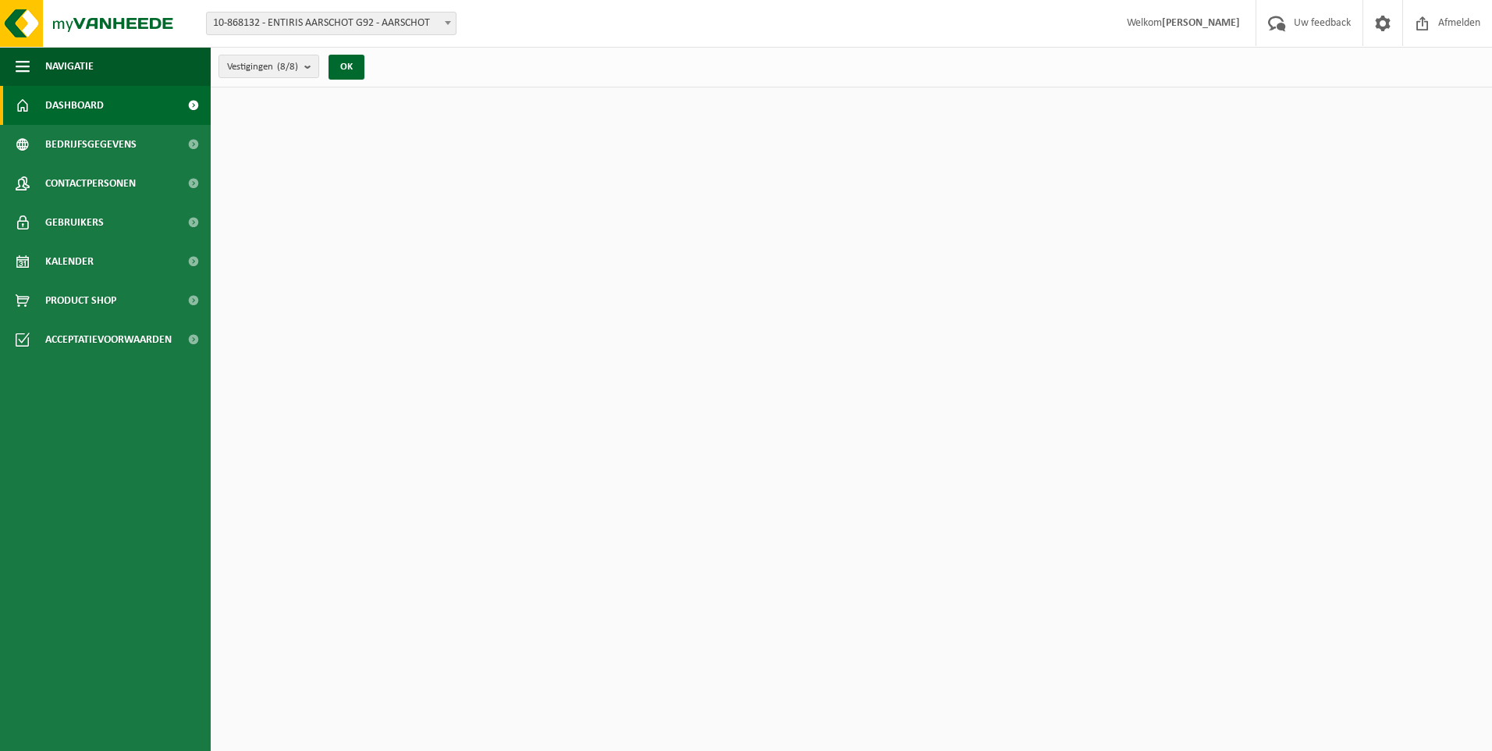 The width and height of the screenshot is (1492, 751). What do you see at coordinates (268, 66) in the screenshot?
I see `button: Vestigingen(8/8)` at bounding box center [268, 66].